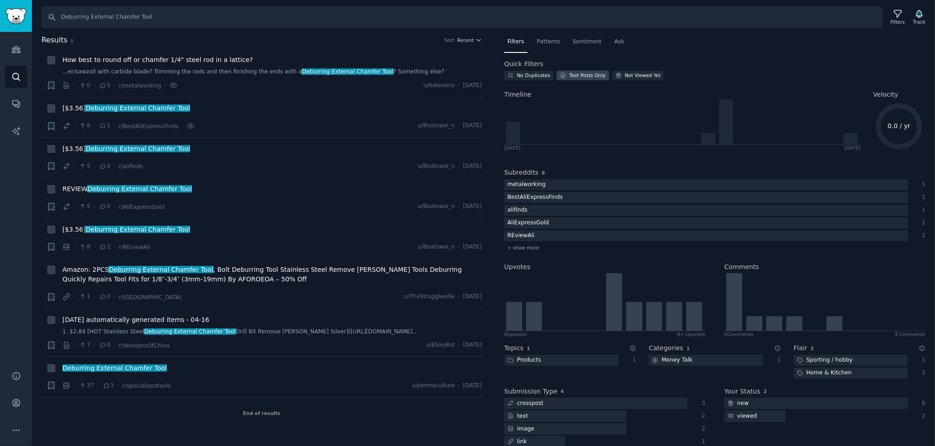  I want to click on span: r/AliExpressGold, so click(141, 207).